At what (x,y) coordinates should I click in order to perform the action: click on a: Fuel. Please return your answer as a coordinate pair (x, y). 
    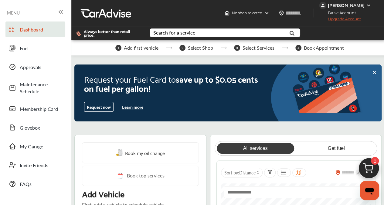
    Looking at the image, I should click on (35, 48).